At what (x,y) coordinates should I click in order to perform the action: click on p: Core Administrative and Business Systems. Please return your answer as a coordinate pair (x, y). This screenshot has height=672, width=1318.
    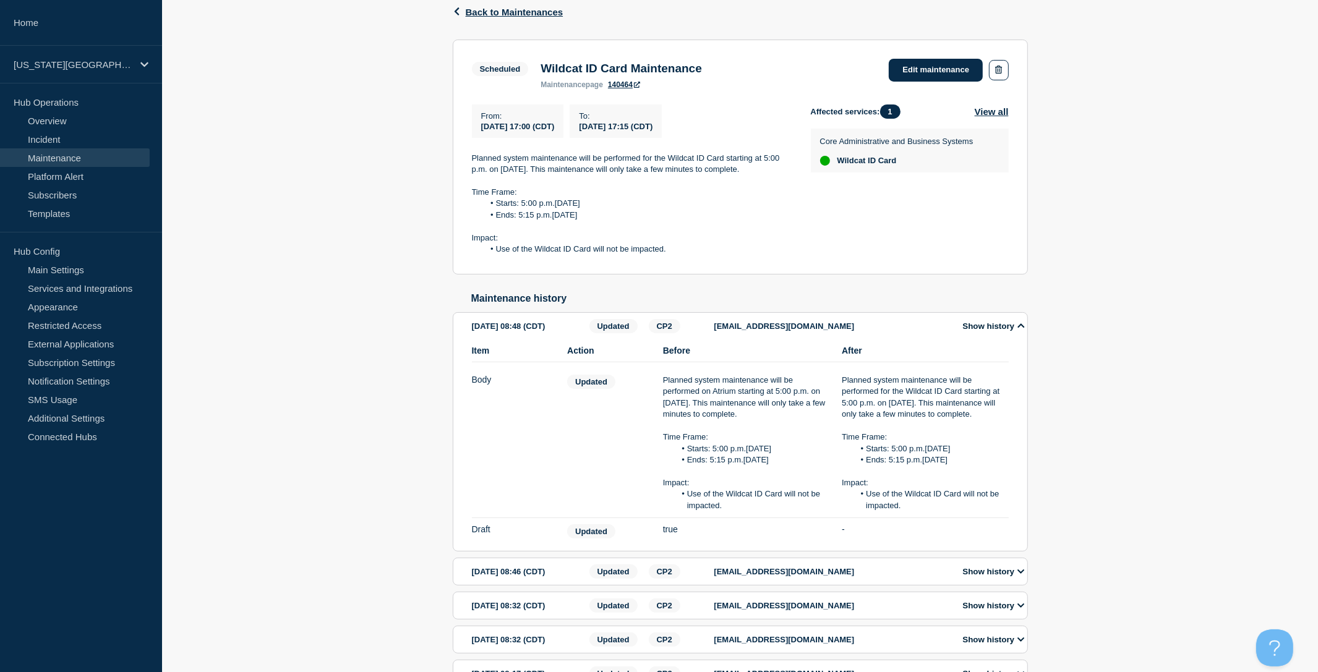
    Looking at the image, I should click on (896, 141).